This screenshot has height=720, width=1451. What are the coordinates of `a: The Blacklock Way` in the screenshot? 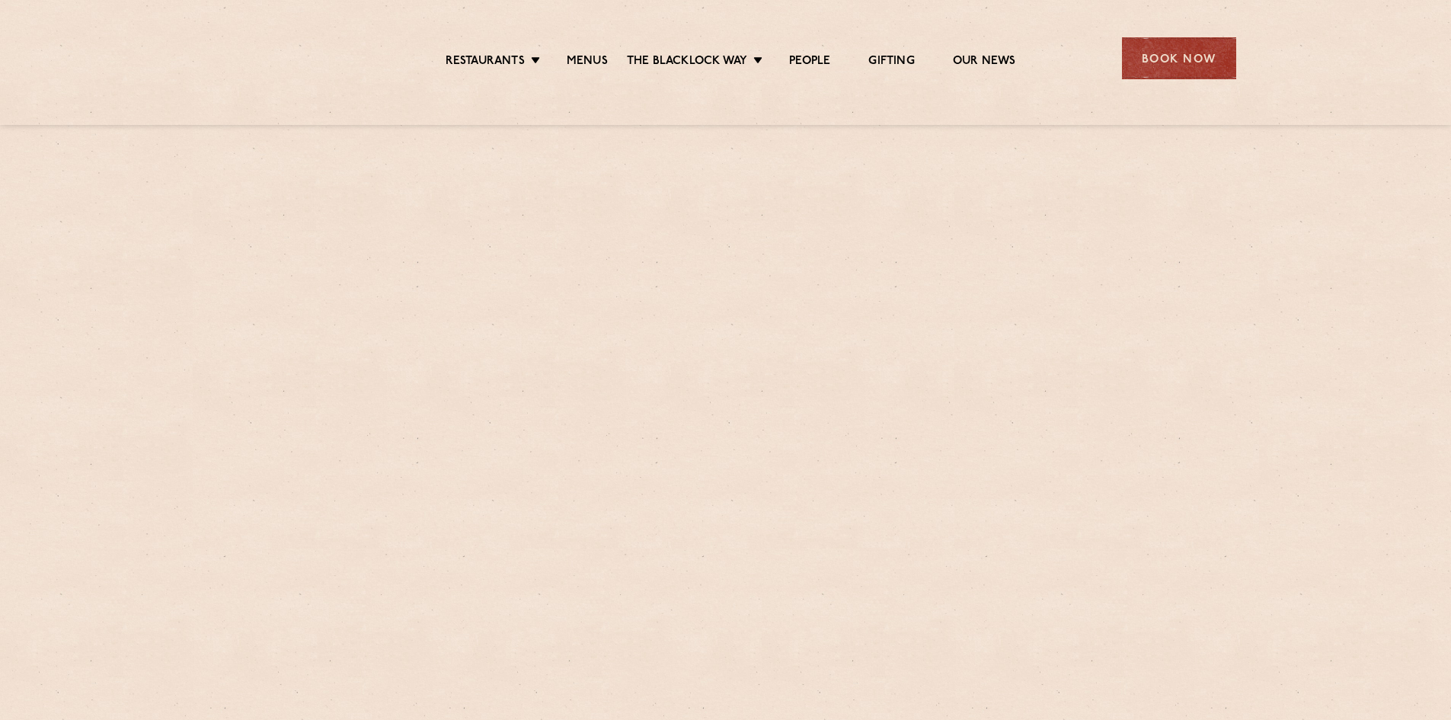 It's located at (687, 62).